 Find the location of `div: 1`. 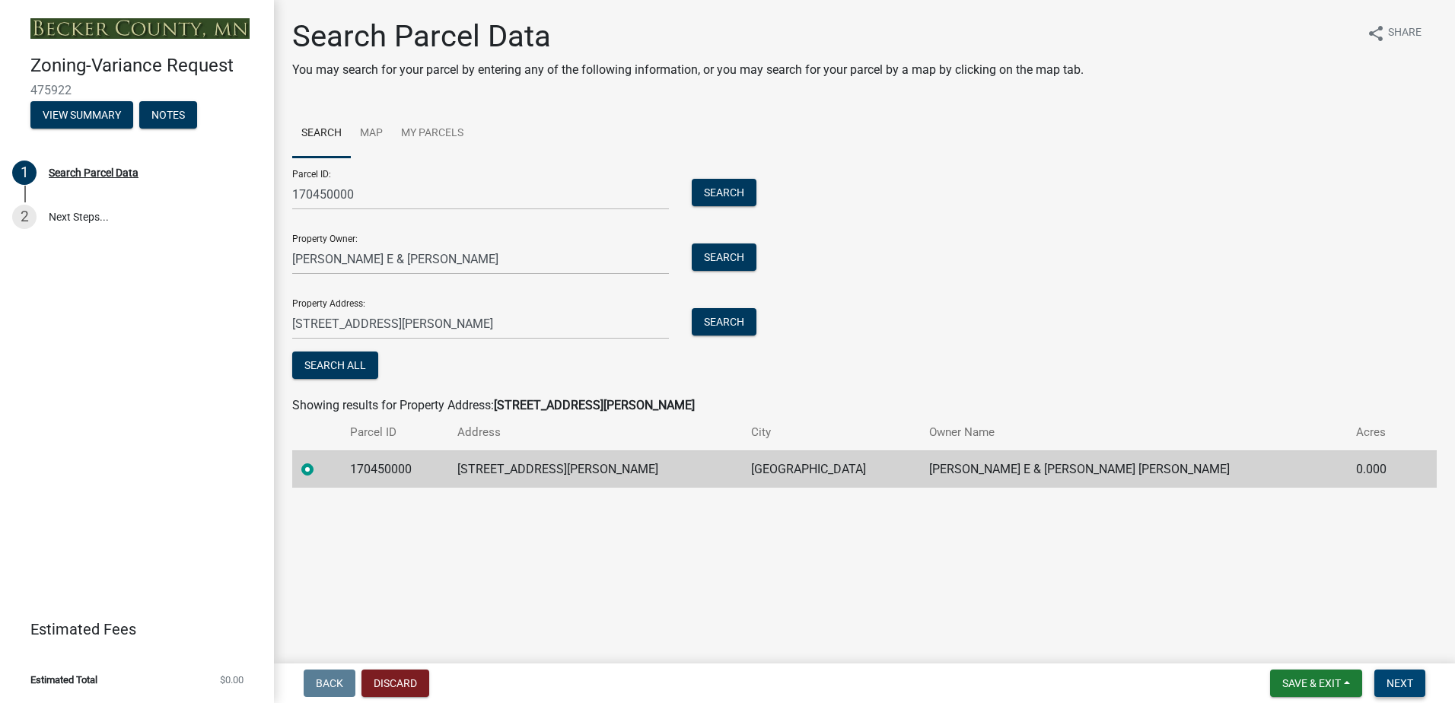

div: 1 is located at coordinates (24, 173).